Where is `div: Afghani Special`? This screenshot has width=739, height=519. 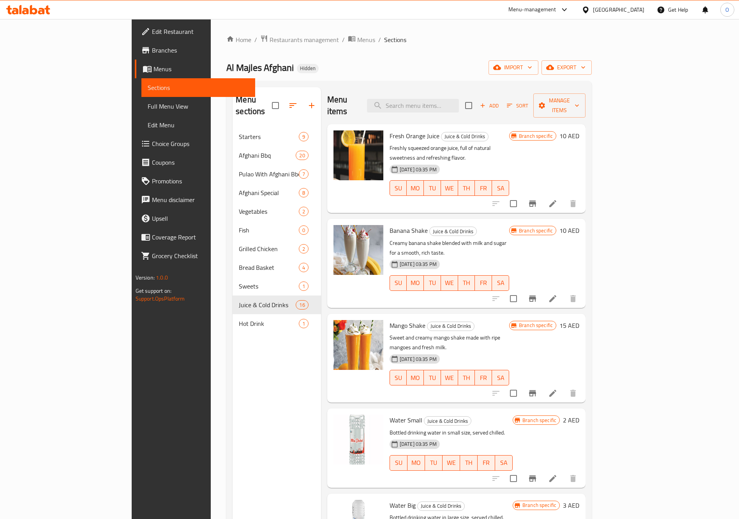
div: Afghani Special is located at coordinates (268, 193).